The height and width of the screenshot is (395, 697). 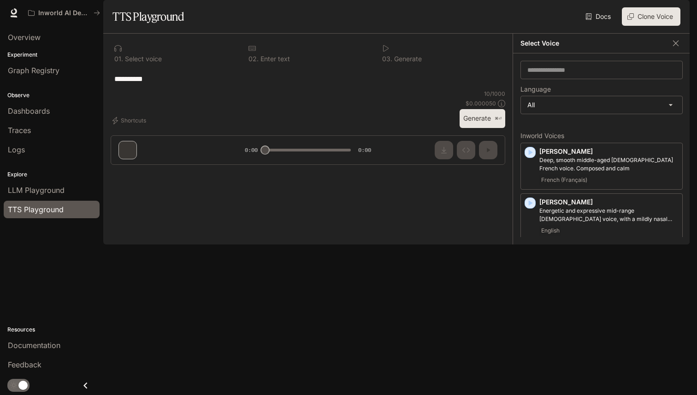 I want to click on p: Inworld Voices, so click(x=601, y=136).